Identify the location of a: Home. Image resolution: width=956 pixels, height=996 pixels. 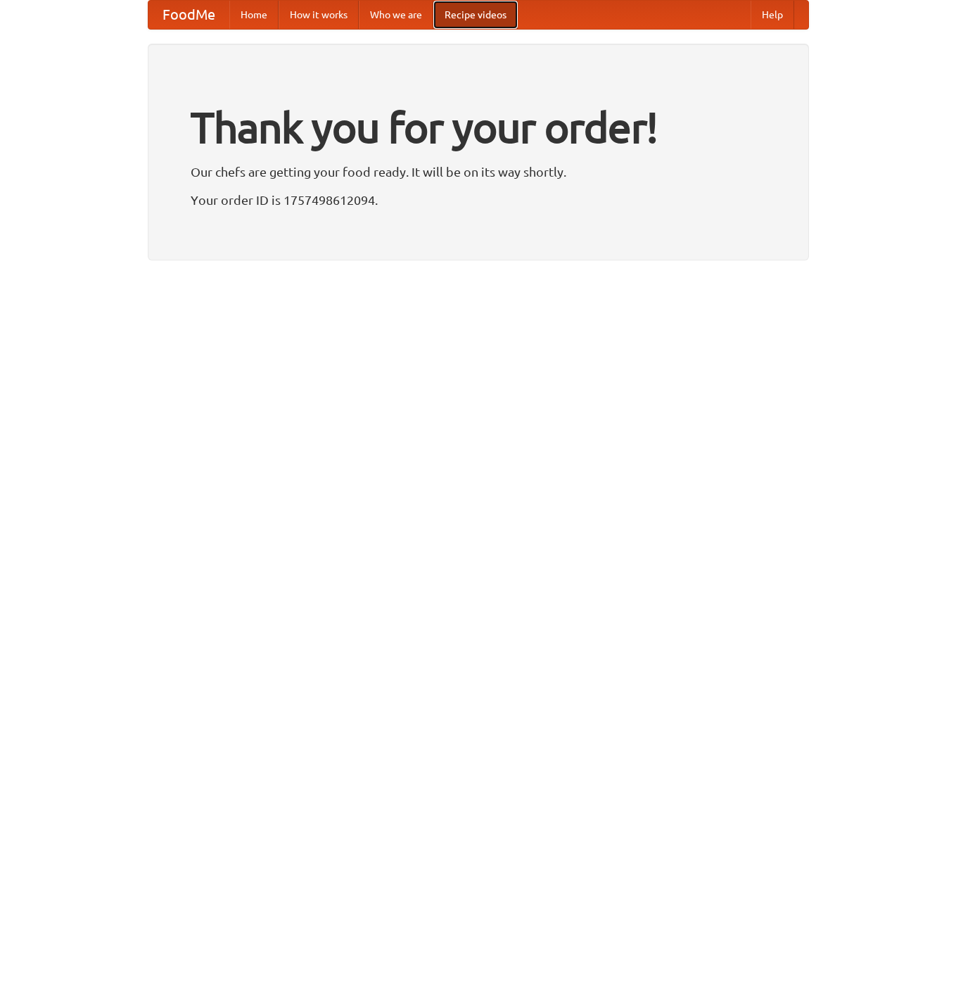
(254, 15).